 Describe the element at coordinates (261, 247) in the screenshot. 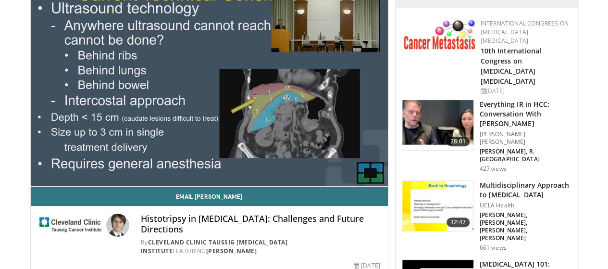

I see `div: By FEATURING` at that location.